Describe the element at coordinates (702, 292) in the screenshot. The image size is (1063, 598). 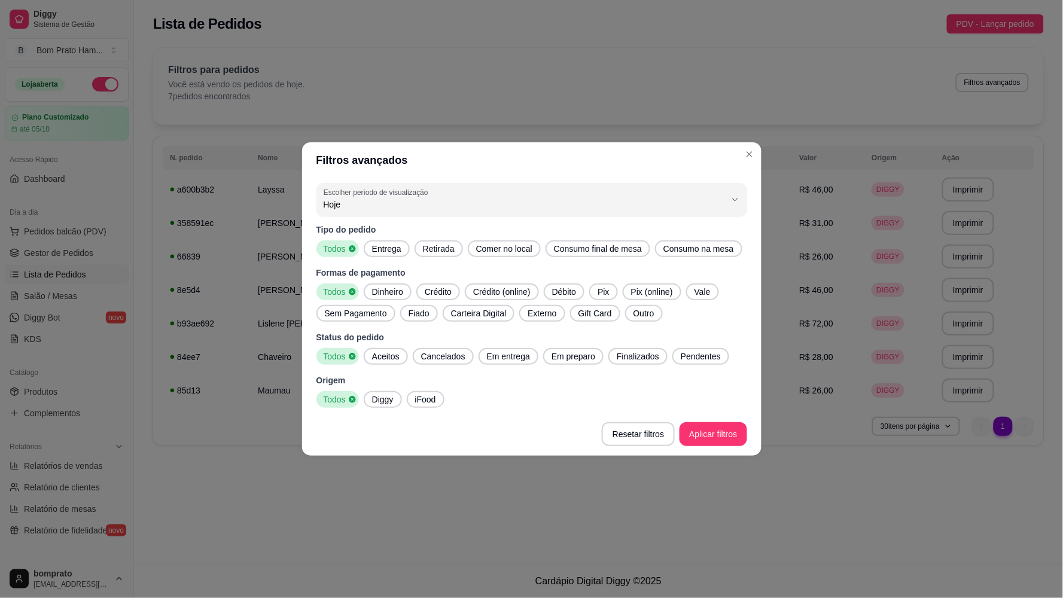
I see `button: Vale` at that location.